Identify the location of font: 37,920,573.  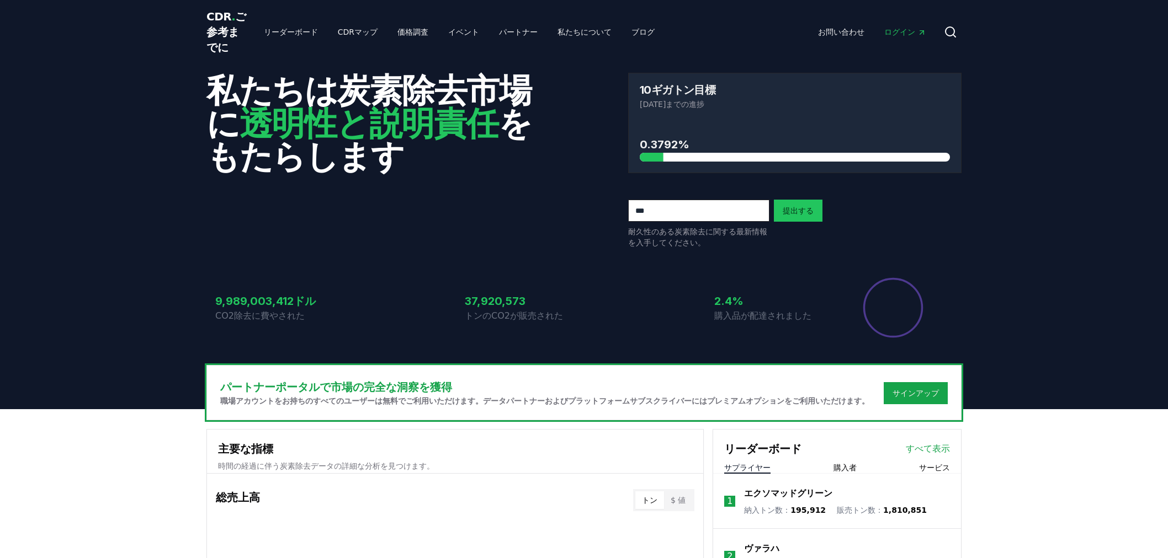
(495, 301).